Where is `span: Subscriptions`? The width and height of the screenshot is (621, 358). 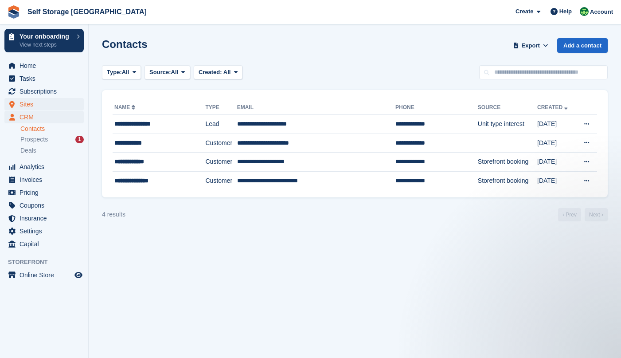
span: Subscriptions is located at coordinates (46, 91).